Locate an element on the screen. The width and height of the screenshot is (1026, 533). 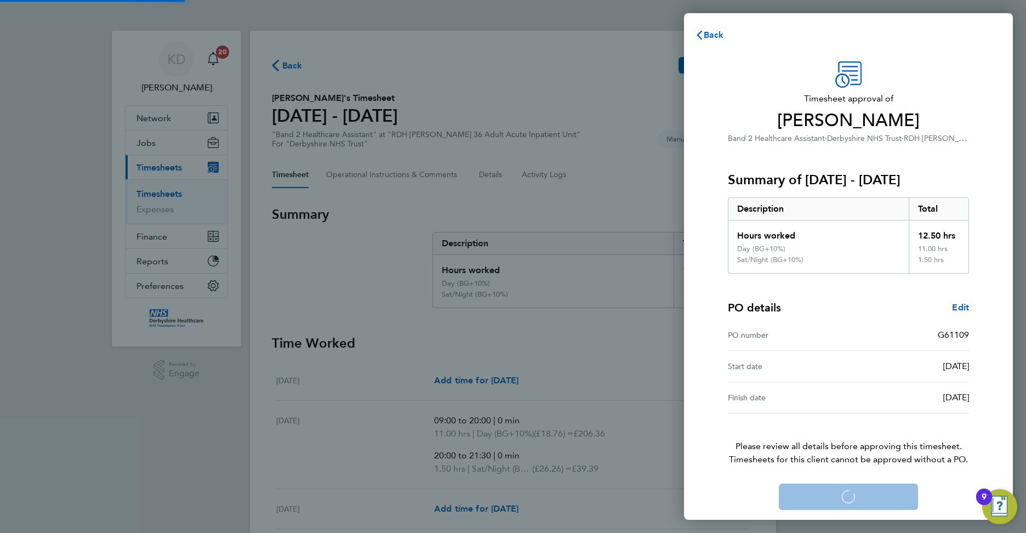
div: Finish date is located at coordinates (788, 397).